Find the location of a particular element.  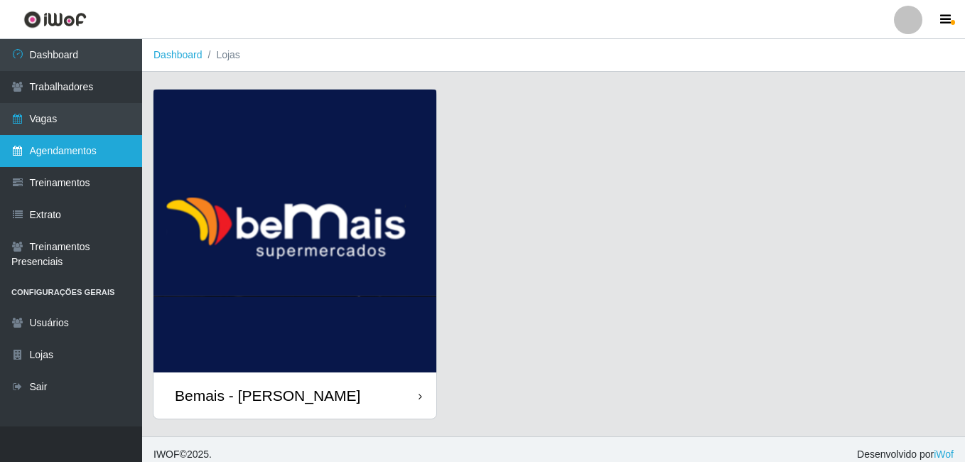

li: Lojas is located at coordinates (221, 55).